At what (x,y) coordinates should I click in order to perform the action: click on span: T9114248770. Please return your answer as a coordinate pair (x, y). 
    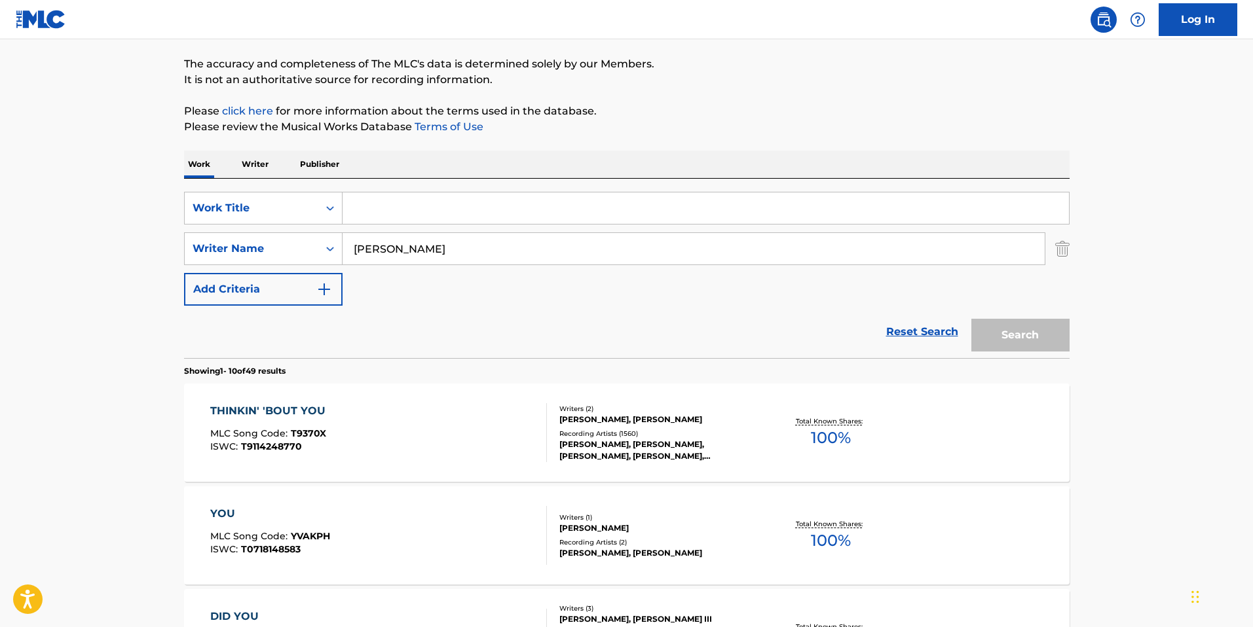
    Looking at the image, I should click on (271, 447).